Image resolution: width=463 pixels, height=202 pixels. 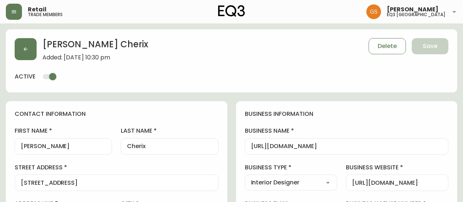 What do you see at coordinates (170, 131) in the screenshot?
I see `label: last name` at bounding box center [170, 131].